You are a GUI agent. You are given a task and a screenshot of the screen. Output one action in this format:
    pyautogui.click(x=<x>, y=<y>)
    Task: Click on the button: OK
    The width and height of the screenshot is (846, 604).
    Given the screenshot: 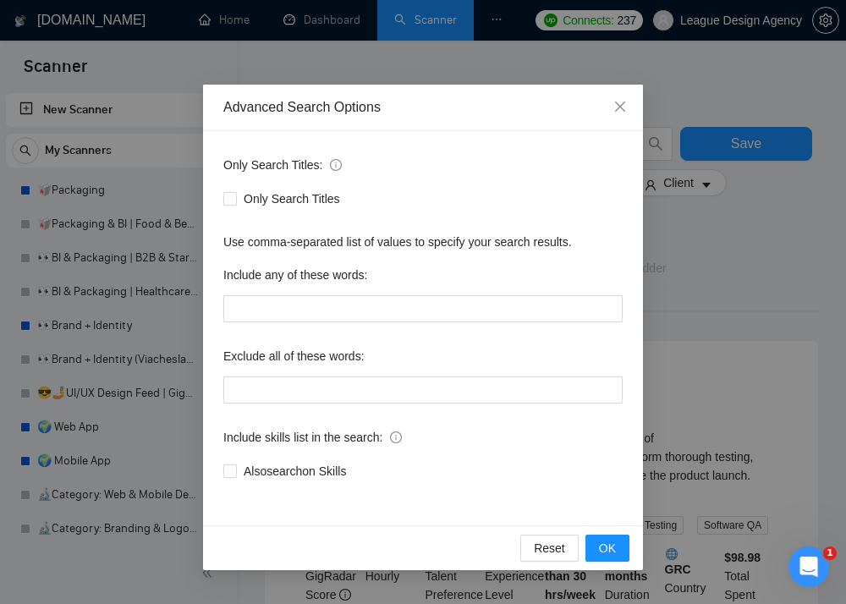 What is the action you would take?
    pyautogui.click(x=608, y=548)
    